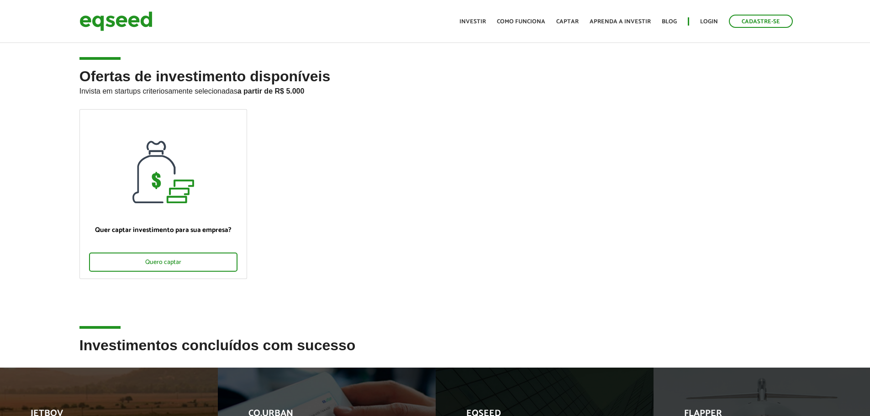 The height and width of the screenshot is (416, 870). I want to click on h2: Ofertas de investimento disponíveis, so click(435, 89).